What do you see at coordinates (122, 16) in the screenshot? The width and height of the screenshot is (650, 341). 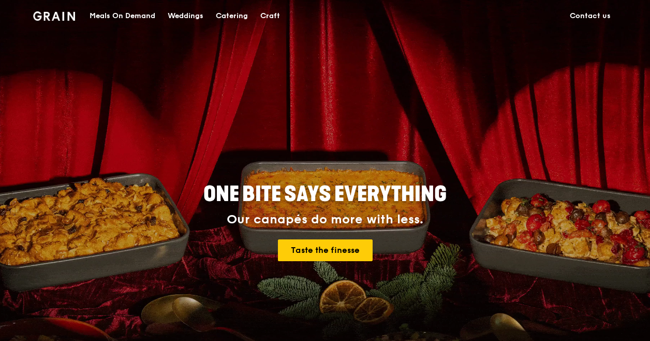 I see `div: Meals On Demand` at bounding box center [122, 16].